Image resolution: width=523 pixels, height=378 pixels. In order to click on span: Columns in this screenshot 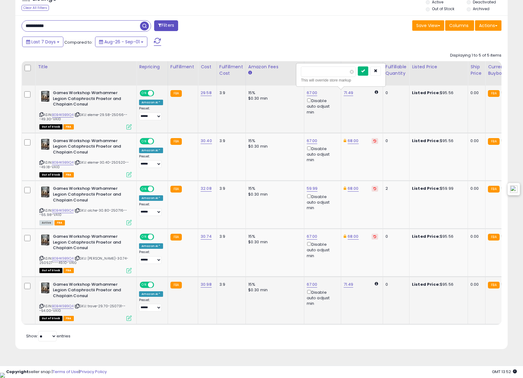, I will do `click(458, 26)`.